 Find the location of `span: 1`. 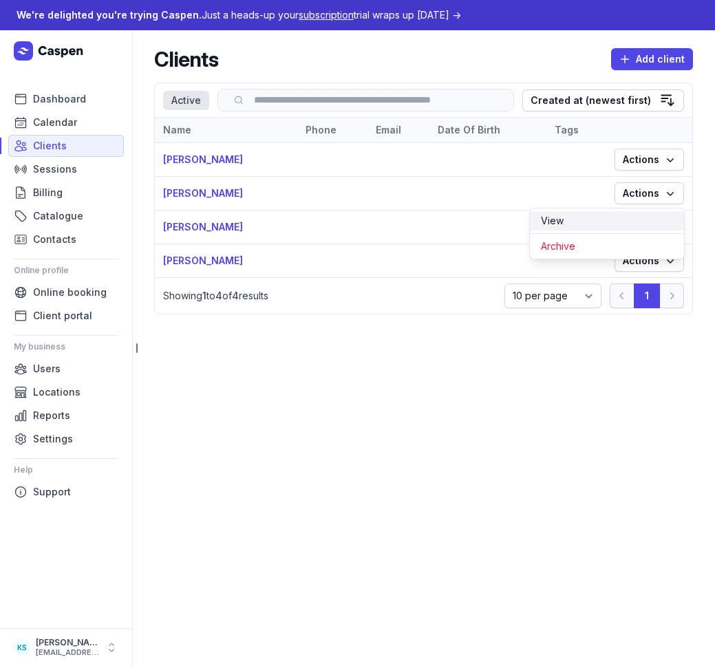

span: 1 is located at coordinates (204, 295).